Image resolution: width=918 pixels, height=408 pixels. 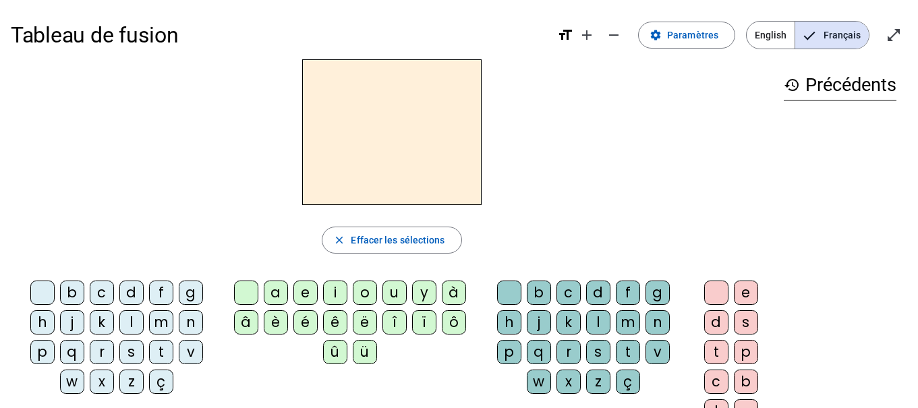 What do you see at coordinates (335, 322) in the screenshot?
I see `div: ê` at bounding box center [335, 322].